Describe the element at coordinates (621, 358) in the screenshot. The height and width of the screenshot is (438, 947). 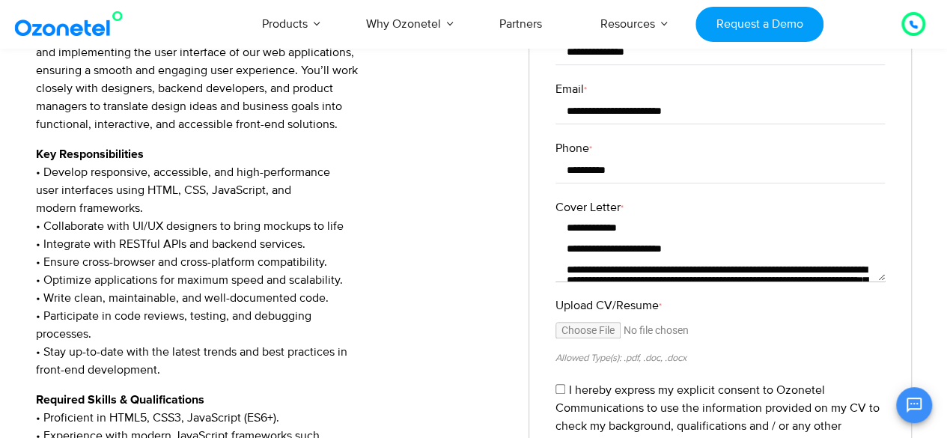
I see `small: Allowed Type(s): .pdf, .doc, .docx` at that location.